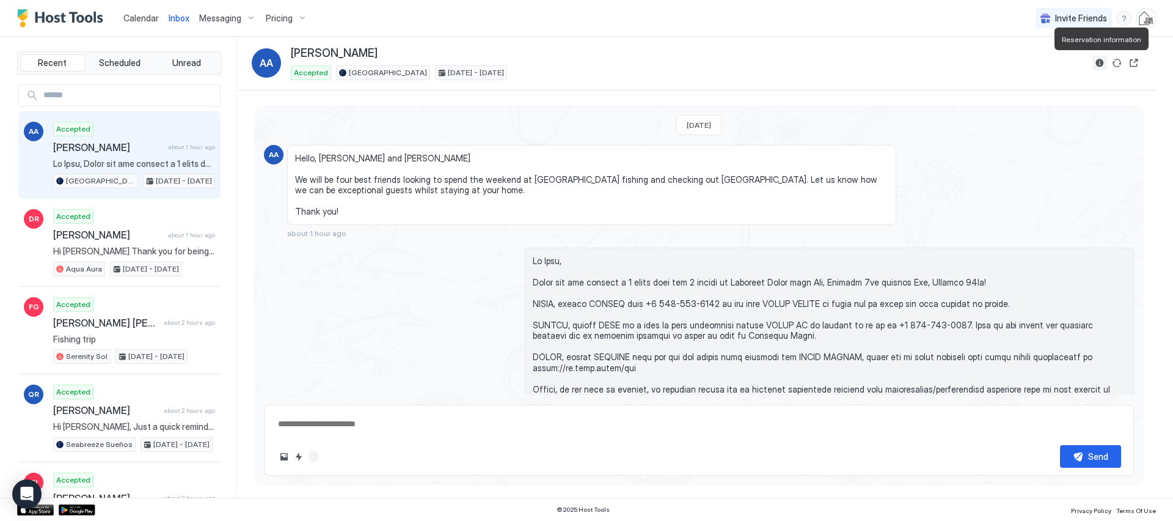 The width and height of the screenshot is (1173, 521). Describe the element at coordinates (53, 63) in the screenshot. I see `button: Recent` at that location.